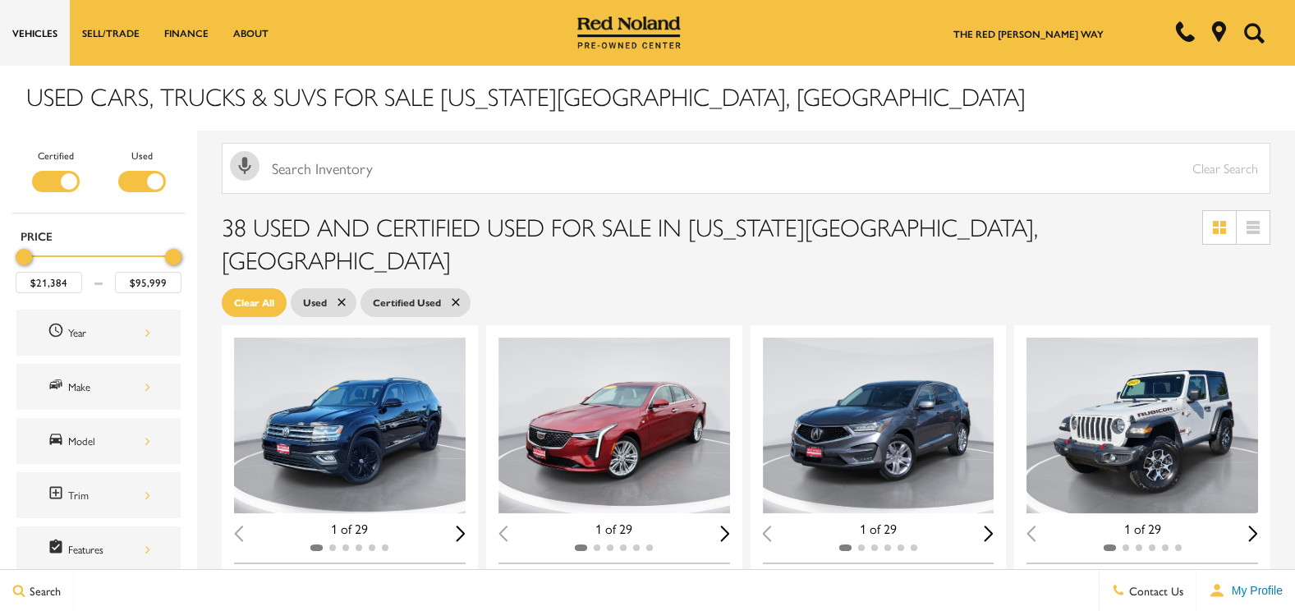  Describe the element at coordinates (57, 441) in the screenshot. I see `span: Model` at that location.